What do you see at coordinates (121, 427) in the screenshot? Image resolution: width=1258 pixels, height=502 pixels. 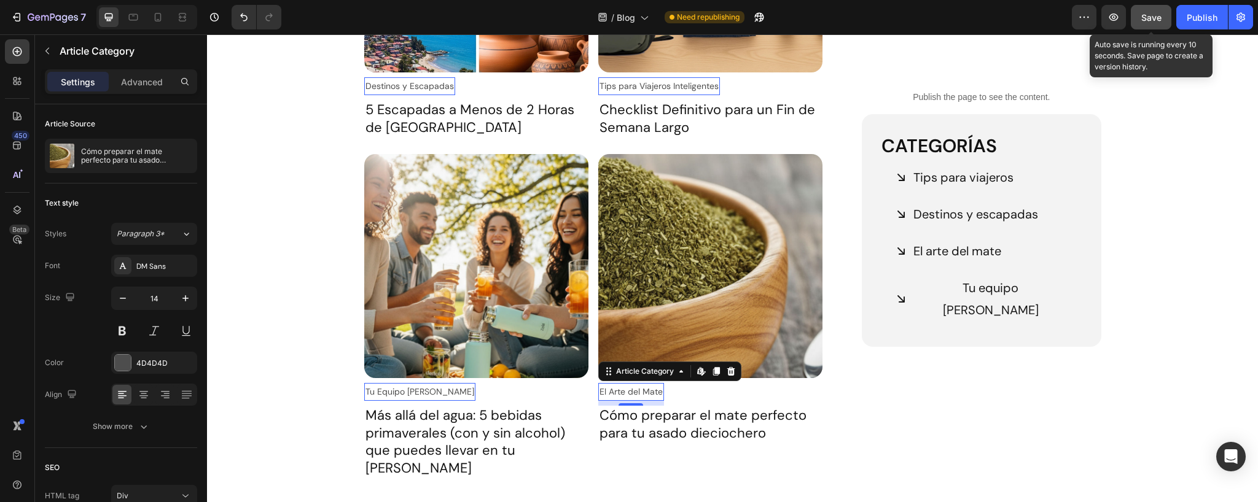 I see `button: Show more` at bounding box center [121, 427].